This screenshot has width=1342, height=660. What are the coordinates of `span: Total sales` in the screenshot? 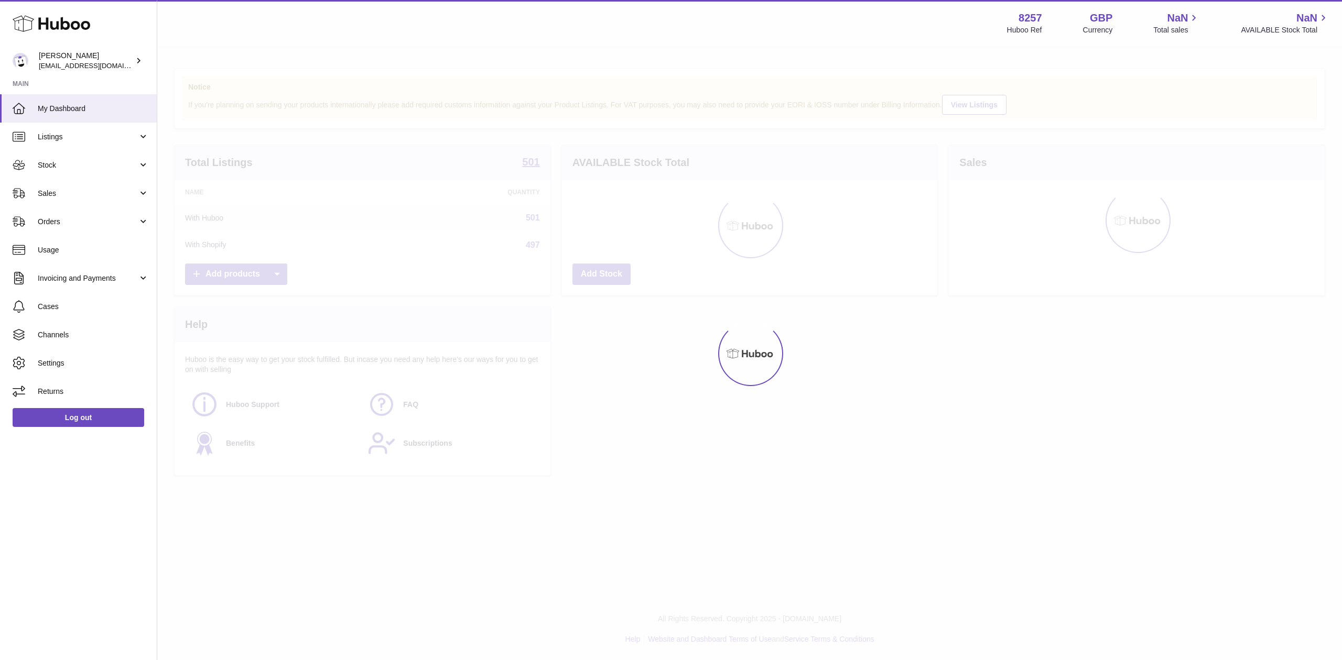 It's located at (1176, 30).